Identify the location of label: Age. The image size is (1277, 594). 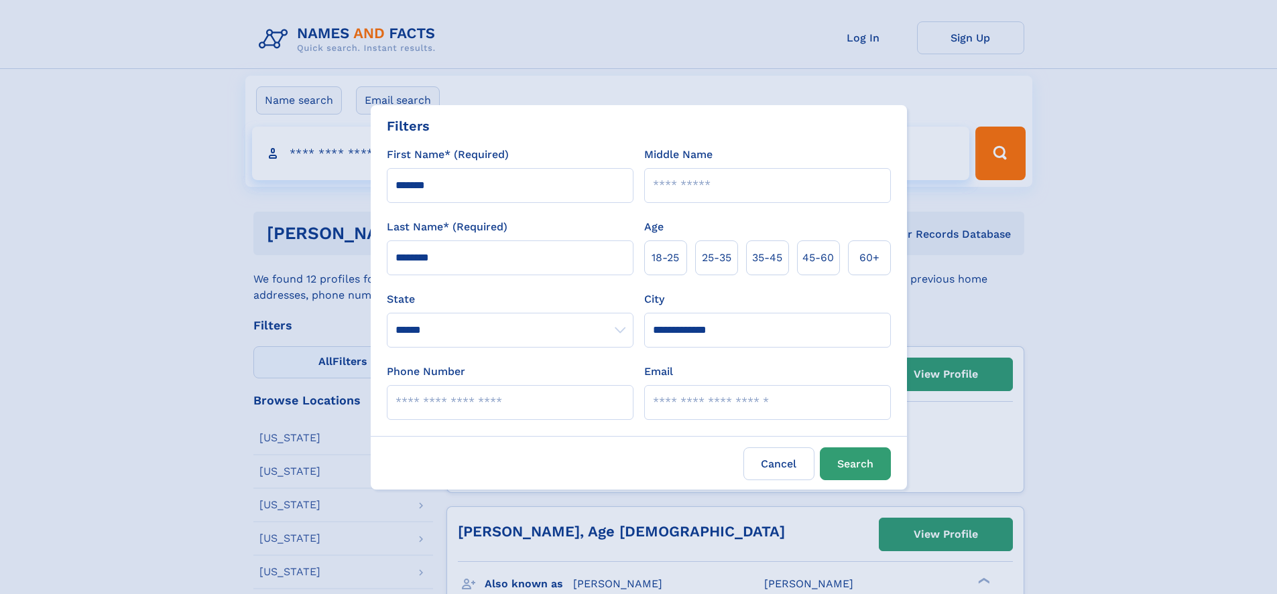
(653, 227).